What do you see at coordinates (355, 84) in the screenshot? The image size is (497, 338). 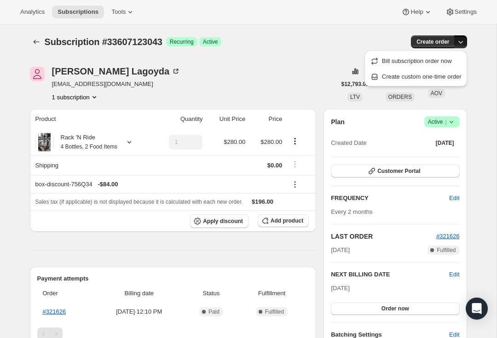 I see `span: $12,793.01` at bounding box center [355, 84].